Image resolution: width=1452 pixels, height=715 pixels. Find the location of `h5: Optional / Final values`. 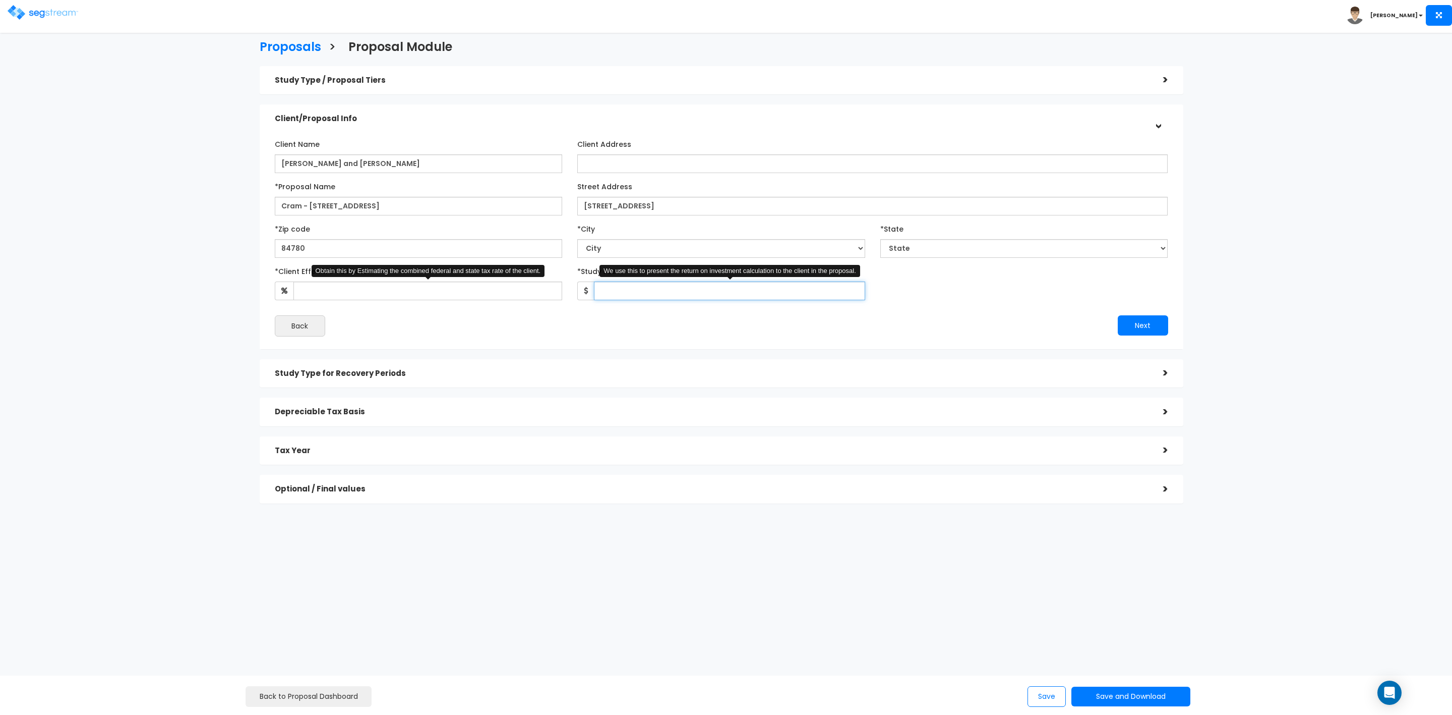

h5: Optional / Final values is located at coordinates (712, 489).